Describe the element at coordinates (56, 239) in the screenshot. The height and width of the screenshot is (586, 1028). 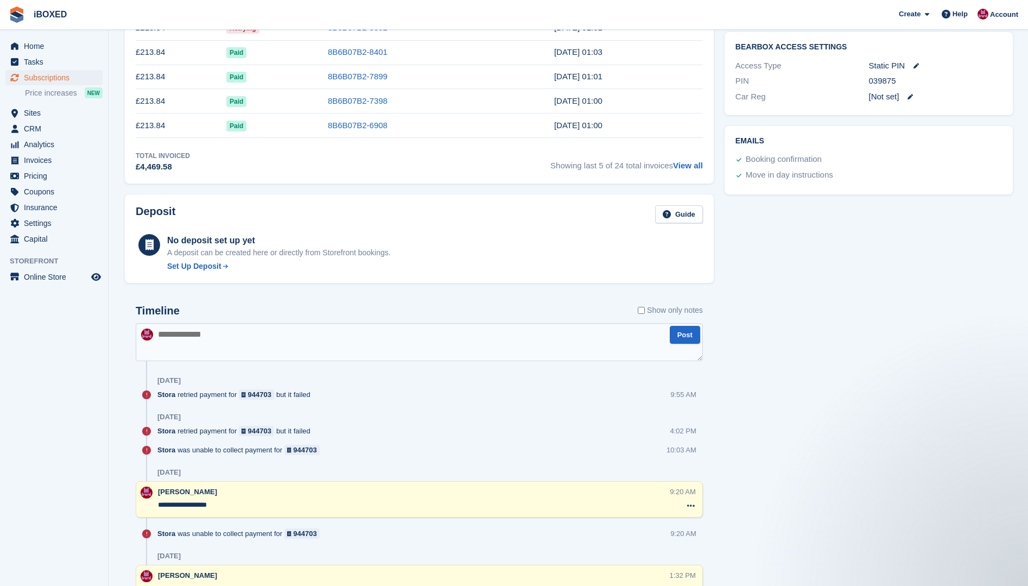
I see `span: Capital` at that location.